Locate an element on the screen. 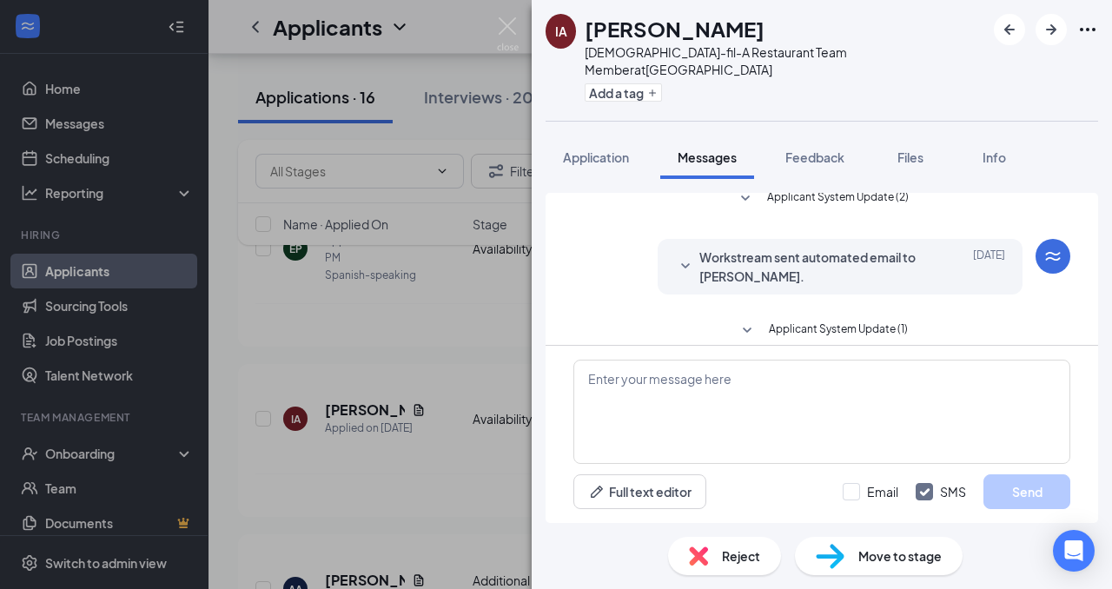  svg: WorkstreamLogo is located at coordinates (1053, 256).